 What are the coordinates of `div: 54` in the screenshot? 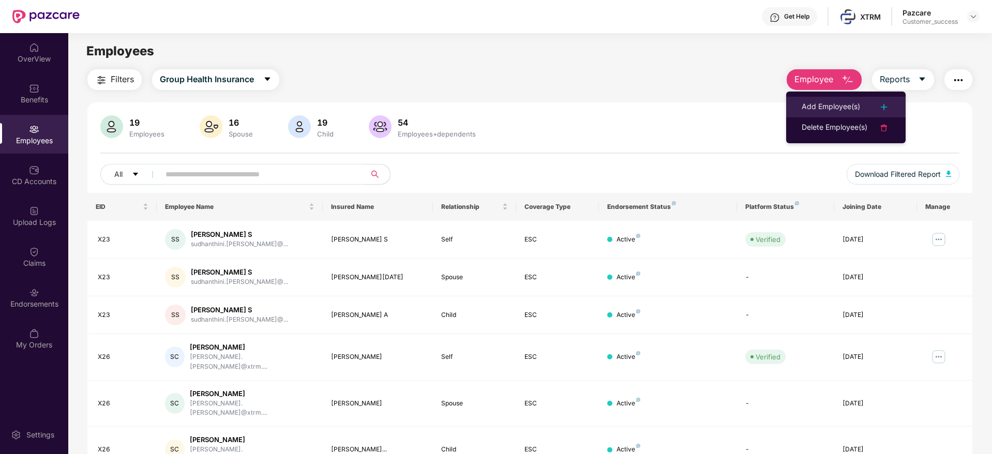 It's located at (437, 123).